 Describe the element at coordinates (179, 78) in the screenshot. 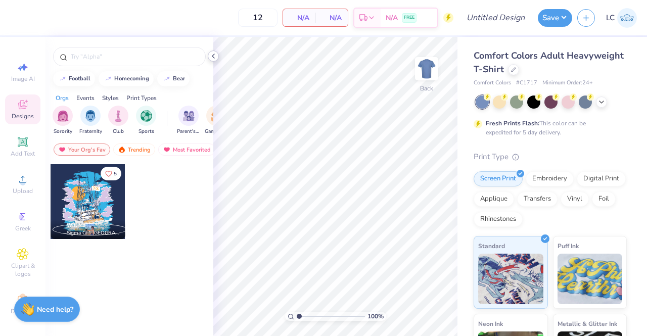

I see `div: bear` at that location.